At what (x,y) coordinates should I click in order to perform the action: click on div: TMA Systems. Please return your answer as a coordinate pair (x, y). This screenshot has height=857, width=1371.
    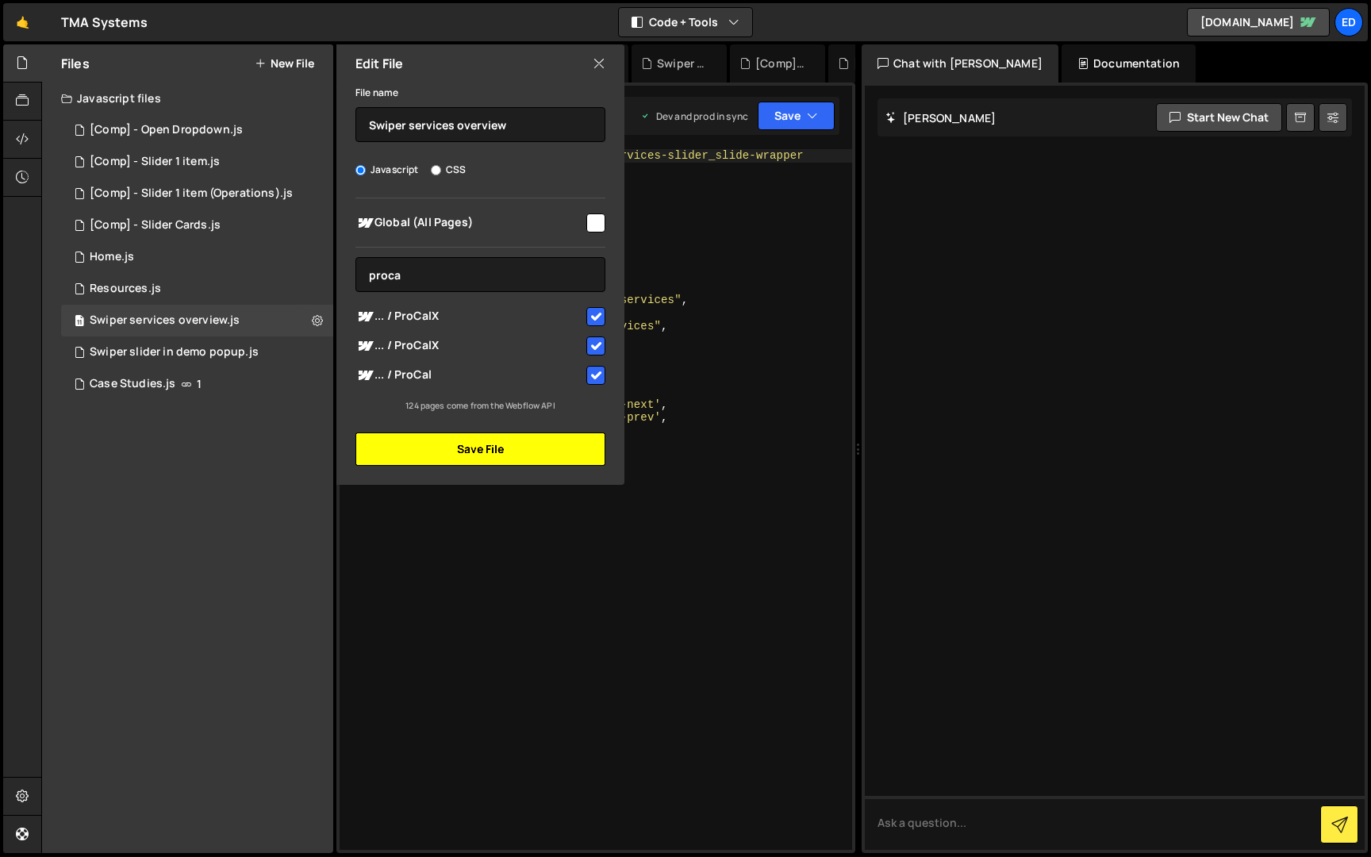
    Looking at the image, I should click on (104, 22).